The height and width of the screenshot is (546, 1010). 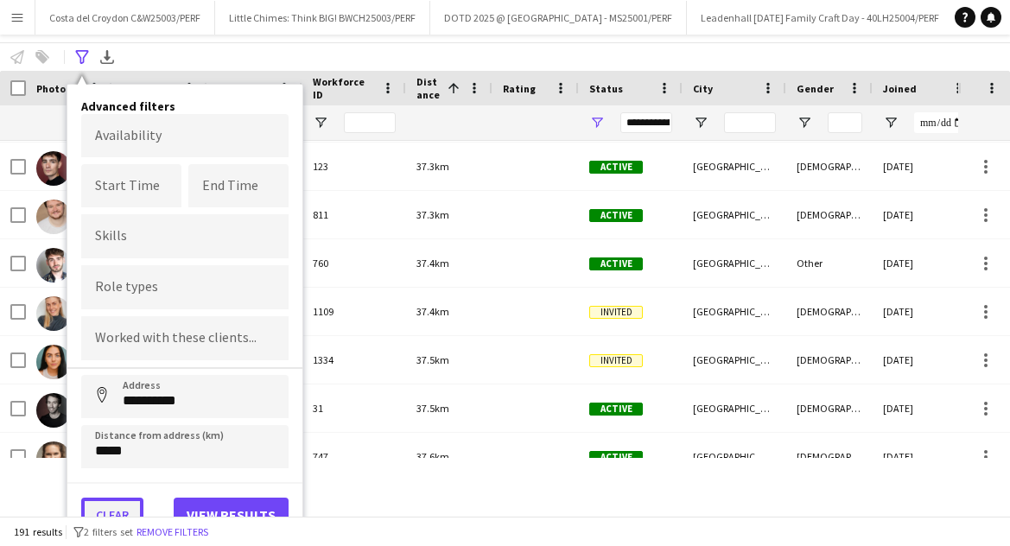 I want to click on div: 31, so click(x=354, y=408).